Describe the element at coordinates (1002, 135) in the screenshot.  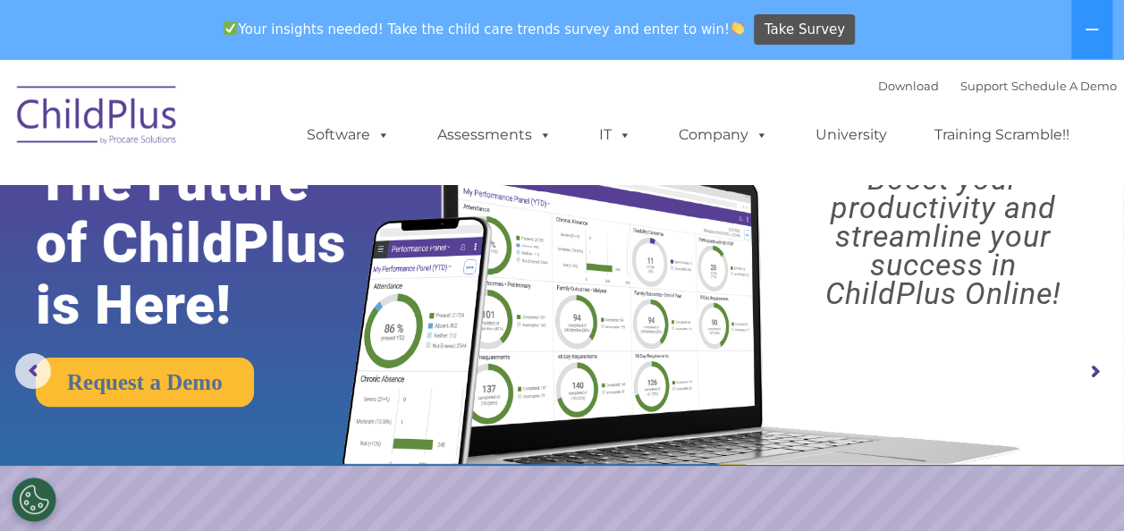
I see `a: Training Scramble!!` at that location.